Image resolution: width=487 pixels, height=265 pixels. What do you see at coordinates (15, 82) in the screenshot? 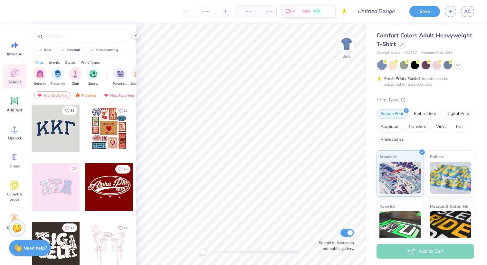
I see `span: Designs` at bounding box center [15, 82].